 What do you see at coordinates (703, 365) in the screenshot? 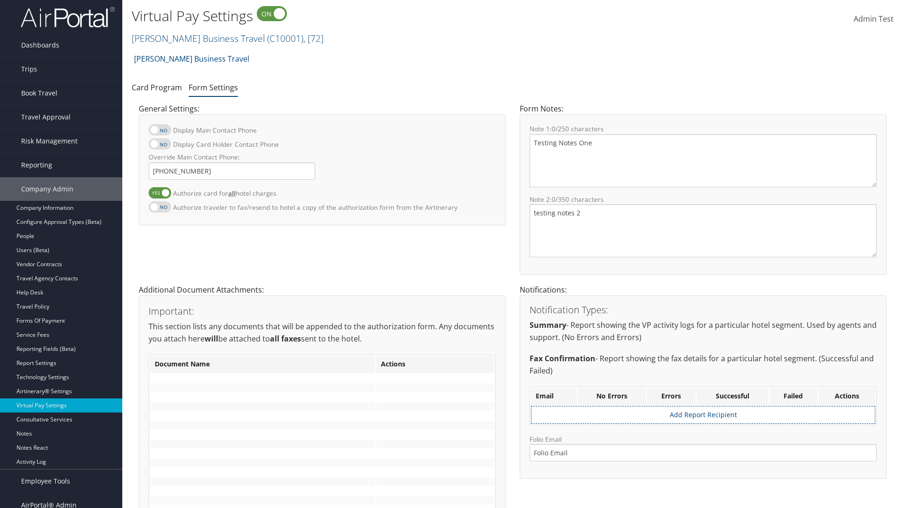
I see `p: - Report showing the fax details for a particular hotel segment. (Successful and Failed)` at bounding box center [703, 365].